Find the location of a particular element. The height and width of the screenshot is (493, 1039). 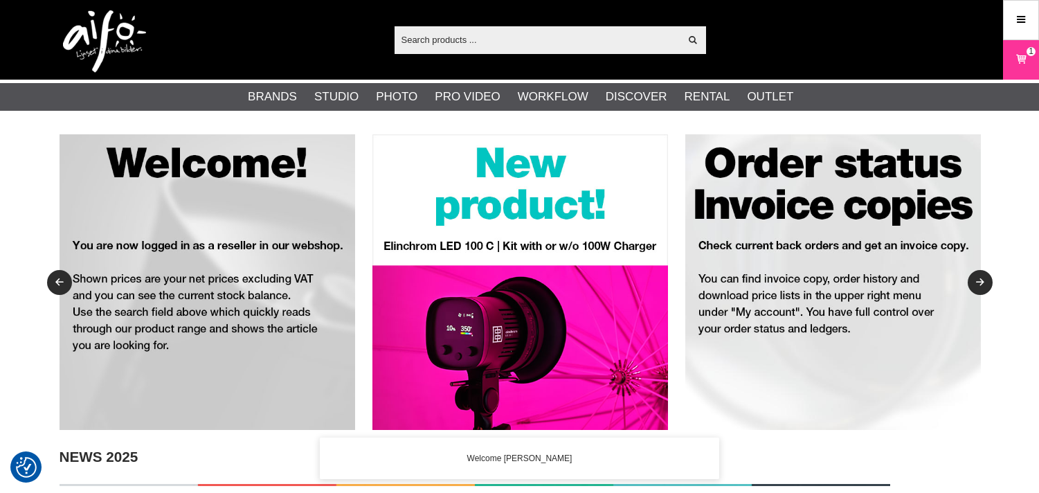

a: Pro Video is located at coordinates (467, 97).